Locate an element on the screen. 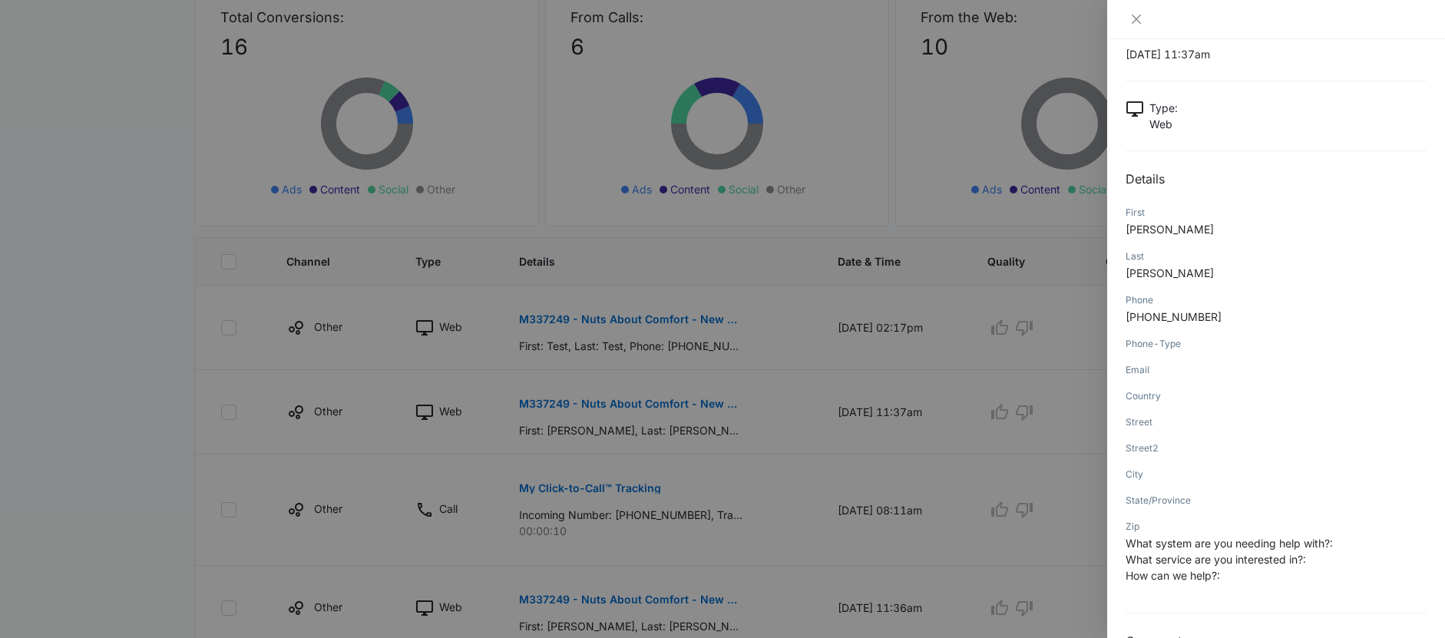  p: Type : is located at coordinates (1163, 108).